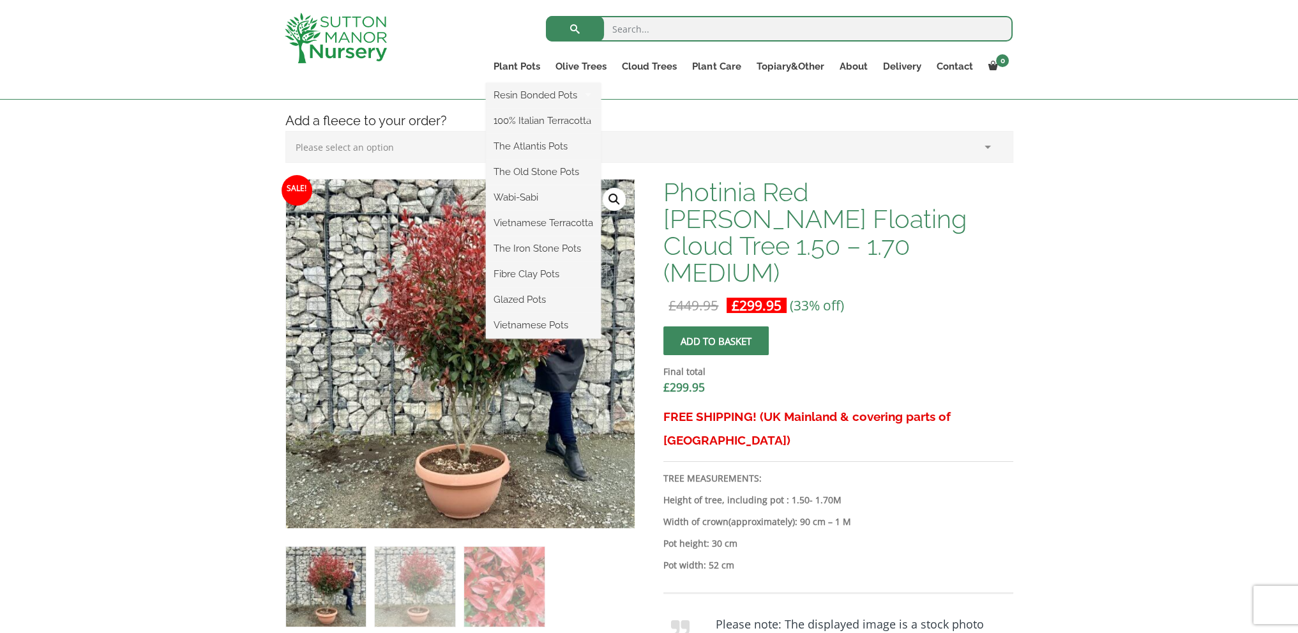  I want to click on img: logo, so click(336, 38).